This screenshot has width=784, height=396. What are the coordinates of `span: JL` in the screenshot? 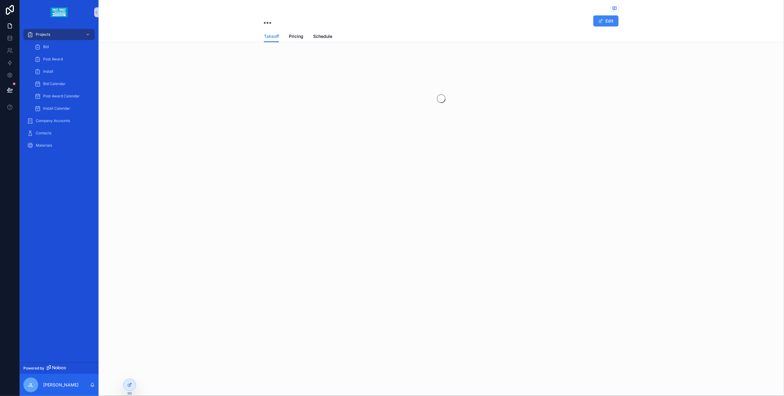 It's located at (31, 385).